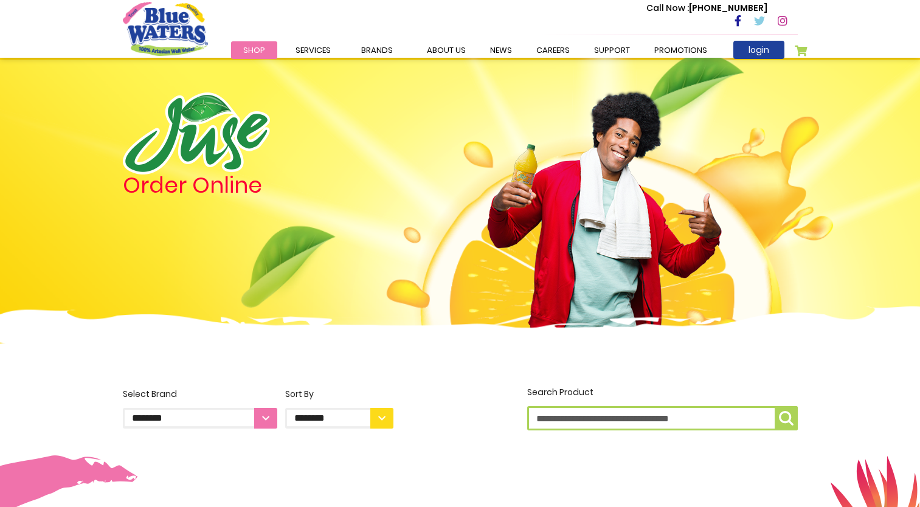 This screenshot has width=920, height=507. Describe the element at coordinates (200, 408) in the screenshot. I see `label: Select Brand` at that location.